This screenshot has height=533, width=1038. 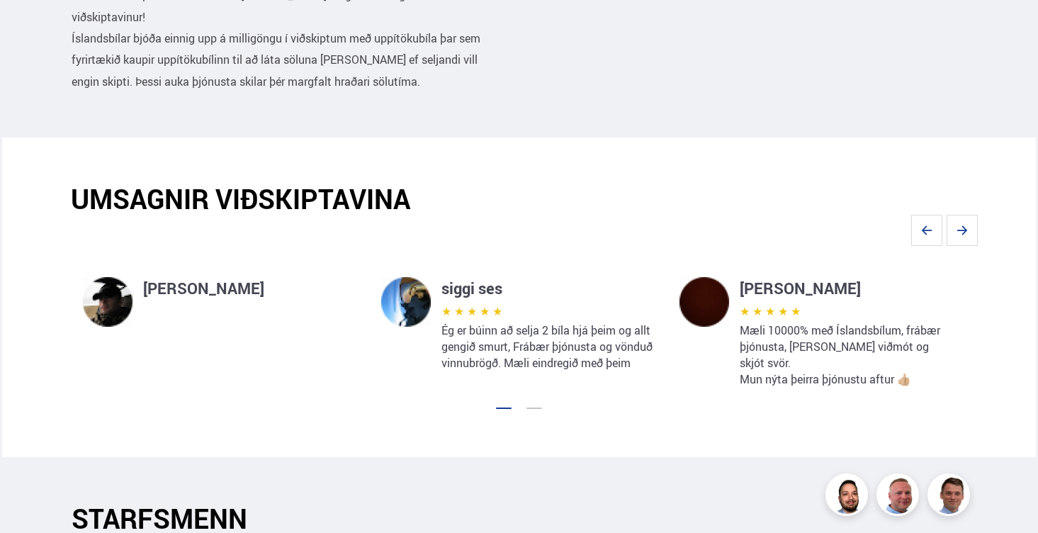 I want to click on img: YGWNAdgseZi2Rbpe.webp, so click(x=1003, y=302).